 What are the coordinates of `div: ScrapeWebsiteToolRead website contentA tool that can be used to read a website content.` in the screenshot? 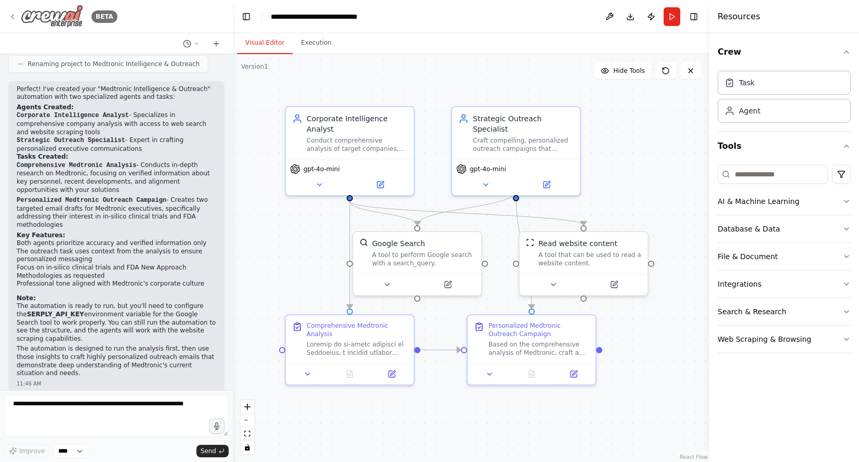 It's located at (584, 263).